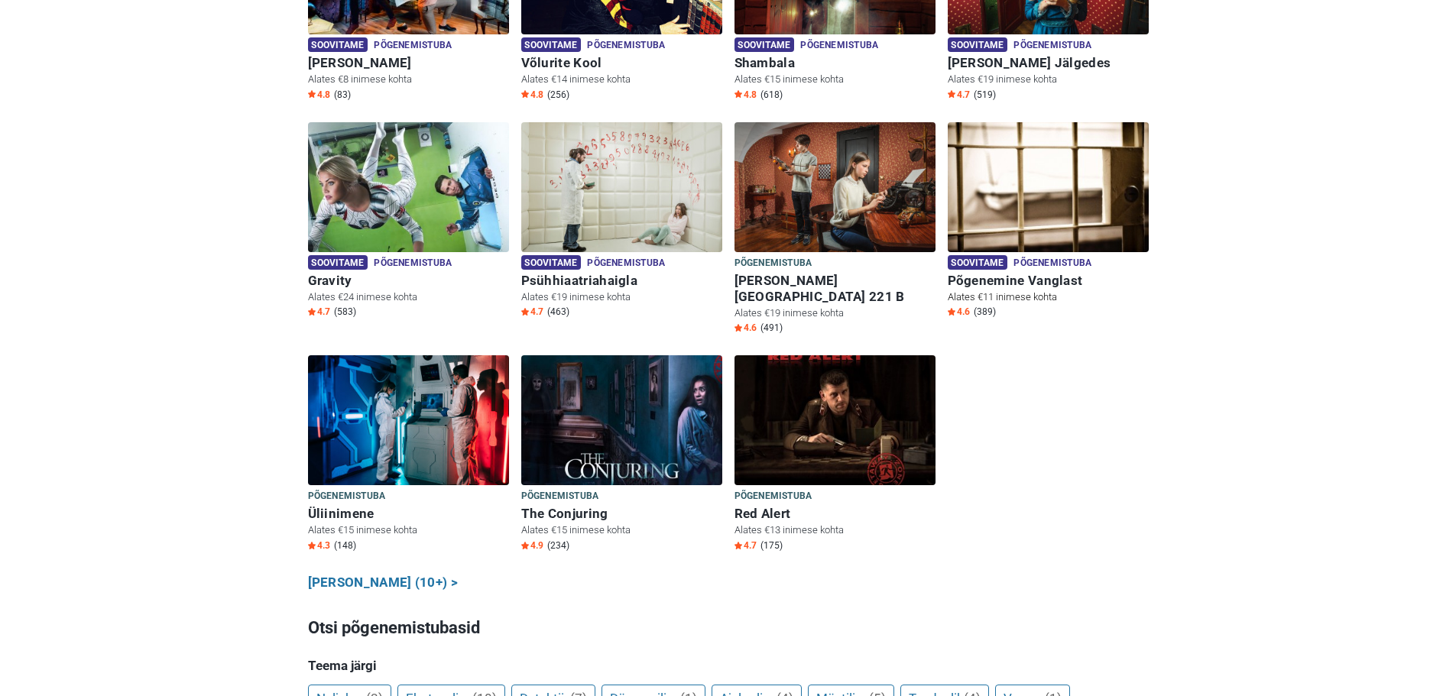 This screenshot has width=1456, height=696. I want to click on a: Üliinimene Põgenemistuba Üliinimene Alates €15 inimese kohta Star4.3 (148), so click(408, 455).